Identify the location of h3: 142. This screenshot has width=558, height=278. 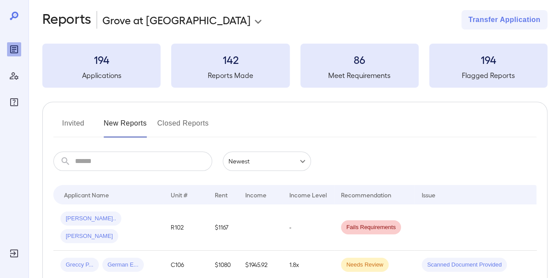
(230, 60).